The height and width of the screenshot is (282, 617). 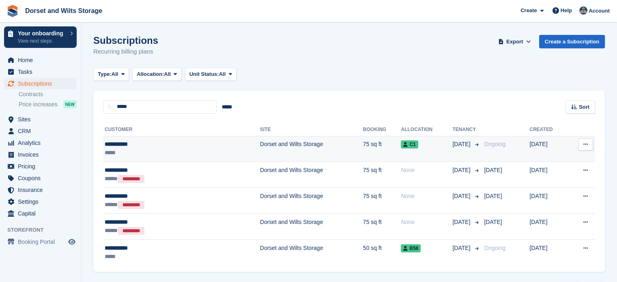 I want to click on span: Subscriptions, so click(x=42, y=84).